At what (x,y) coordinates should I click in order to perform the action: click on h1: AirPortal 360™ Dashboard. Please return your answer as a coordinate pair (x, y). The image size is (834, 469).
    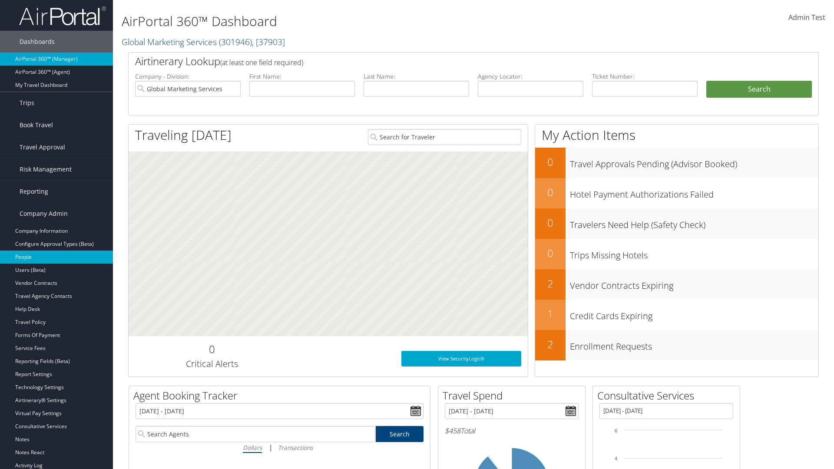
    Looking at the image, I should click on (356, 21).